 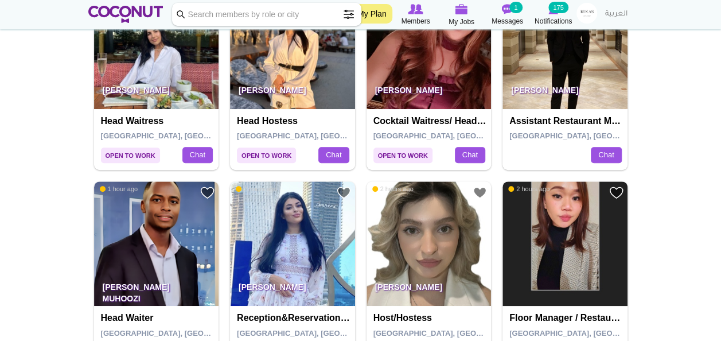 I want to click on img: Home, so click(x=126, y=14).